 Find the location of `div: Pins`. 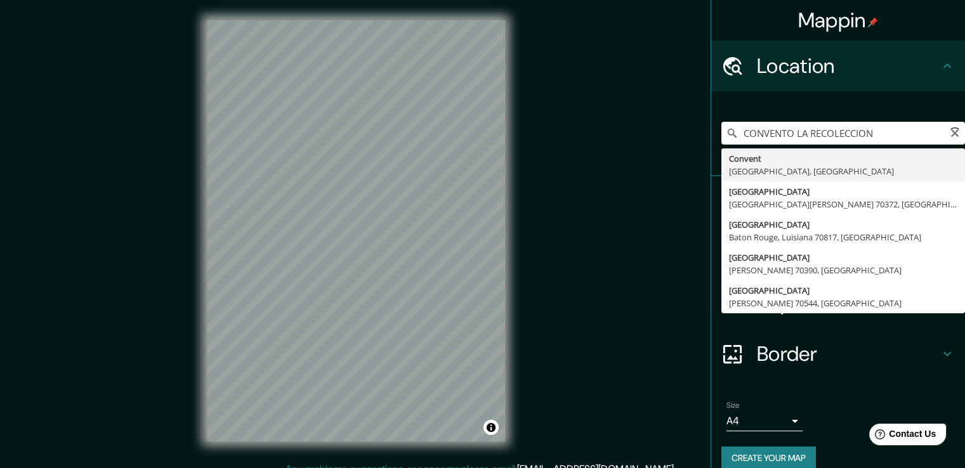

div: Pins is located at coordinates (838, 202).